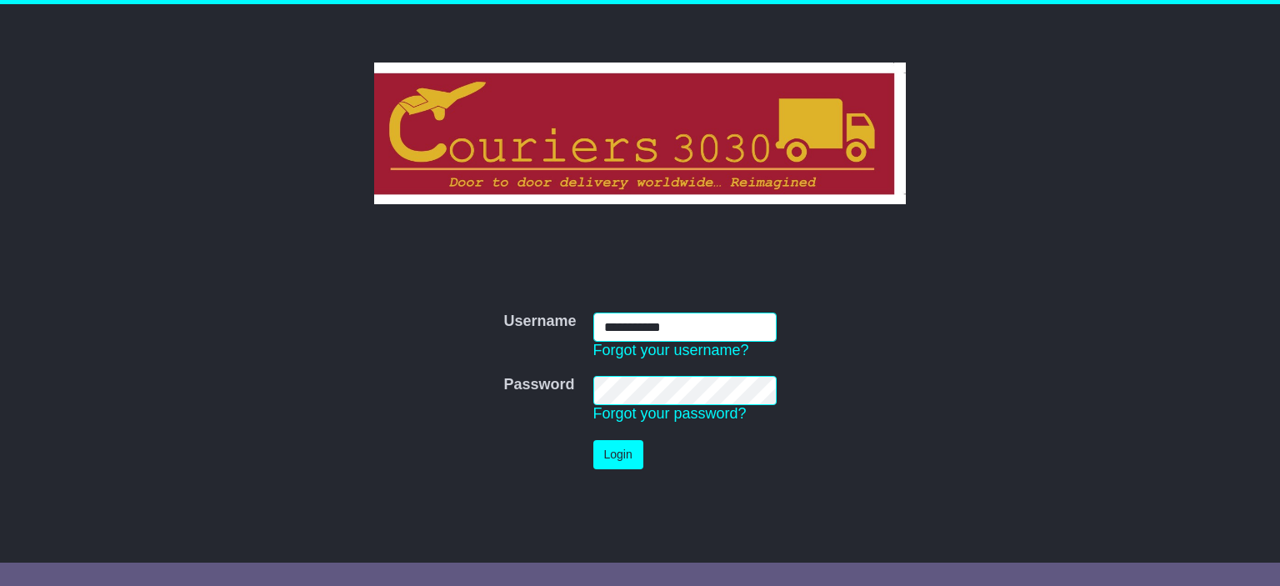 The image size is (1280, 586). I want to click on a: Forgot your username?, so click(671, 350).